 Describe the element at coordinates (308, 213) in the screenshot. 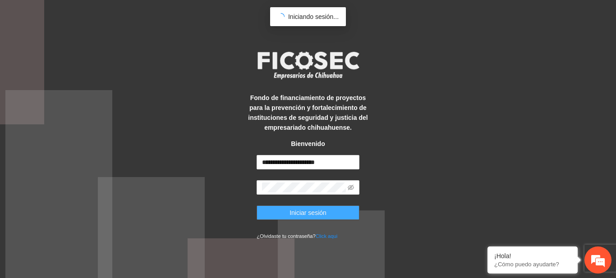

I see `span: Iniciar sesión` at that location.